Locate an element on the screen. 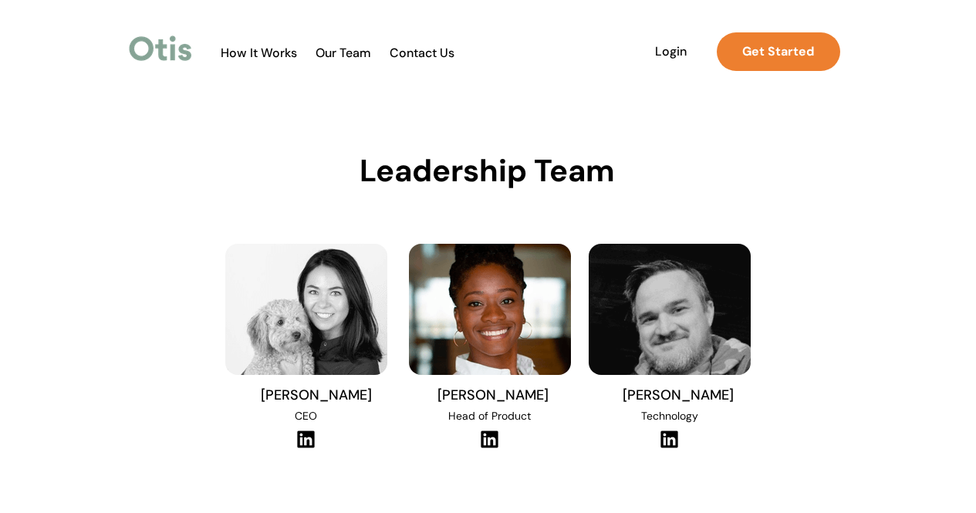  span: Technology is located at coordinates (670, 416).